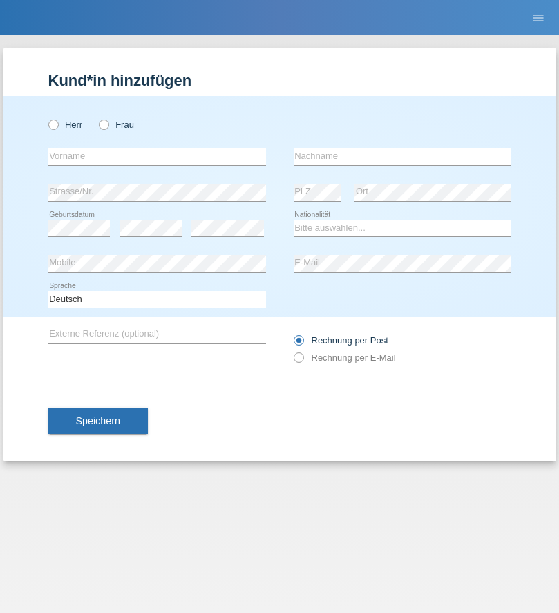 Image resolution: width=559 pixels, height=613 pixels. I want to click on input: Frau, so click(103, 124).